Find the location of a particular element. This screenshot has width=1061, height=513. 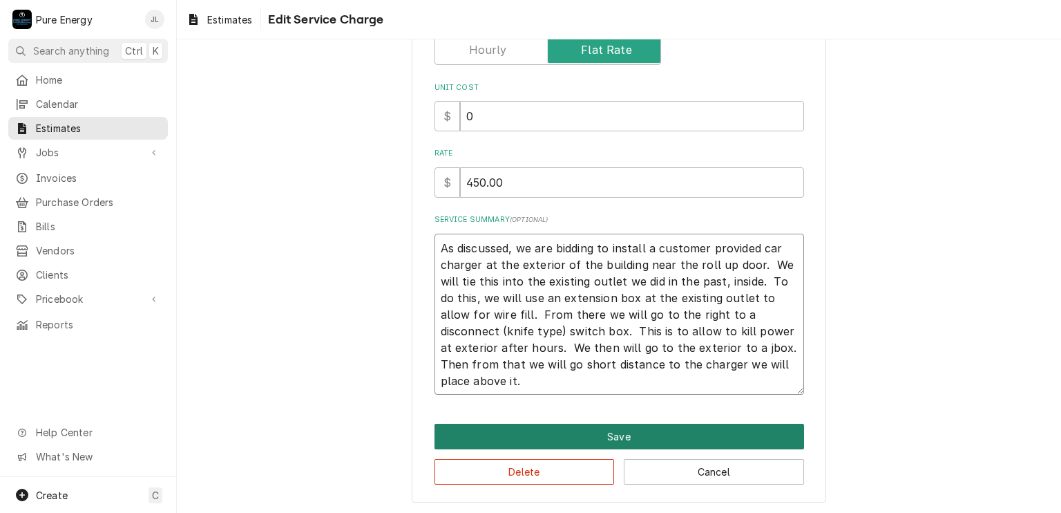

span: Help Center is located at coordinates (97, 432).